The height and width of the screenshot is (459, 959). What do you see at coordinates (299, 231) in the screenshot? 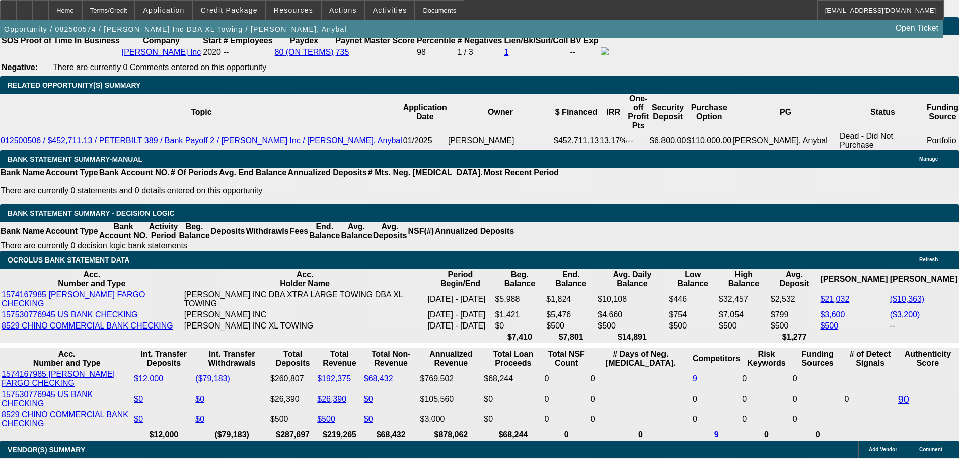
I see `th: Fees` at bounding box center [299, 231].